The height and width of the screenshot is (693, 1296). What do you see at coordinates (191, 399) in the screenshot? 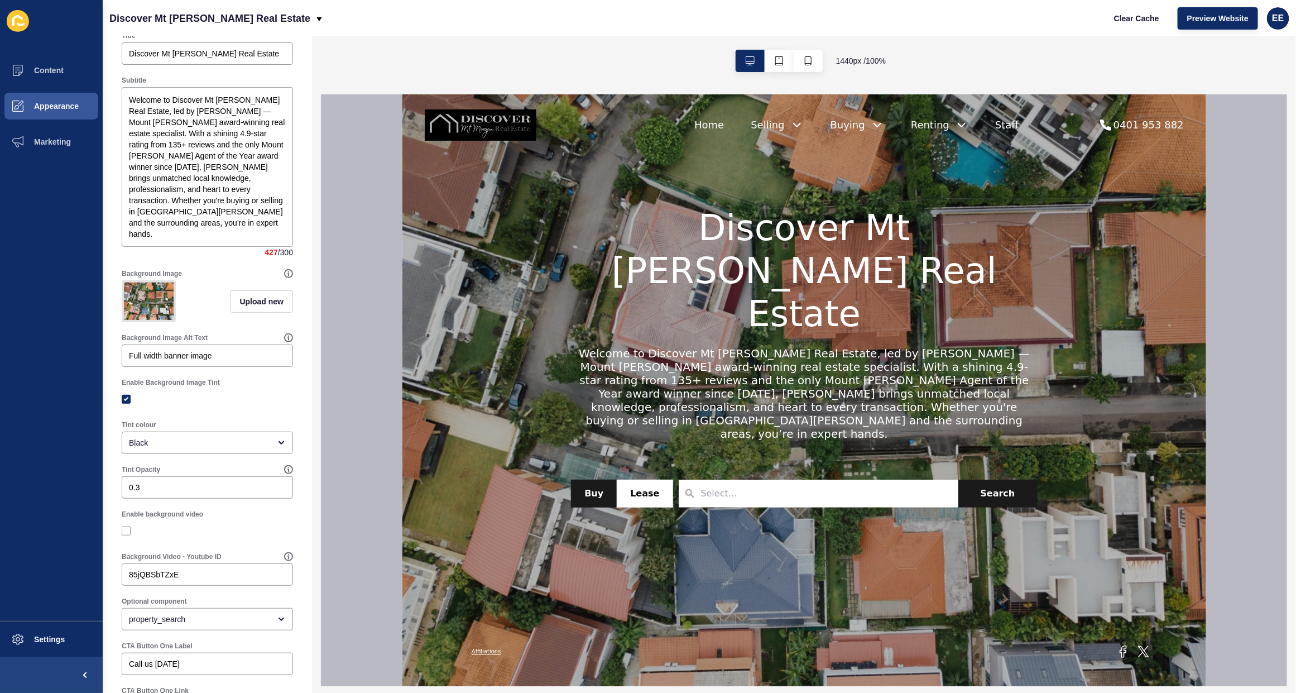
I see `button: Buy` at bounding box center [191, 399].